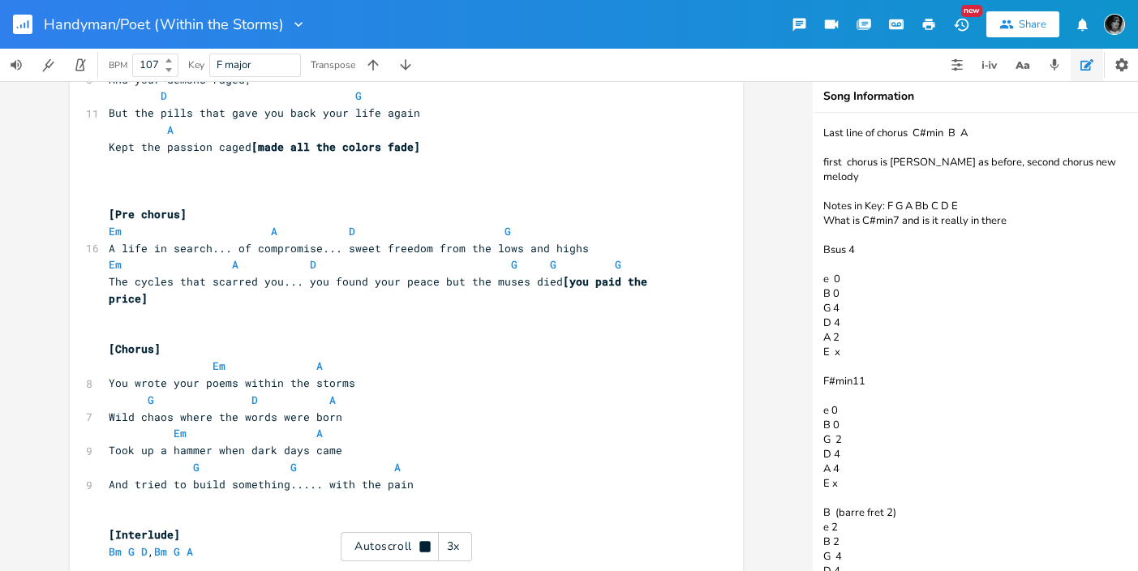  What do you see at coordinates (135, 349) in the screenshot?
I see `span: [Chorus]` at bounding box center [135, 349].